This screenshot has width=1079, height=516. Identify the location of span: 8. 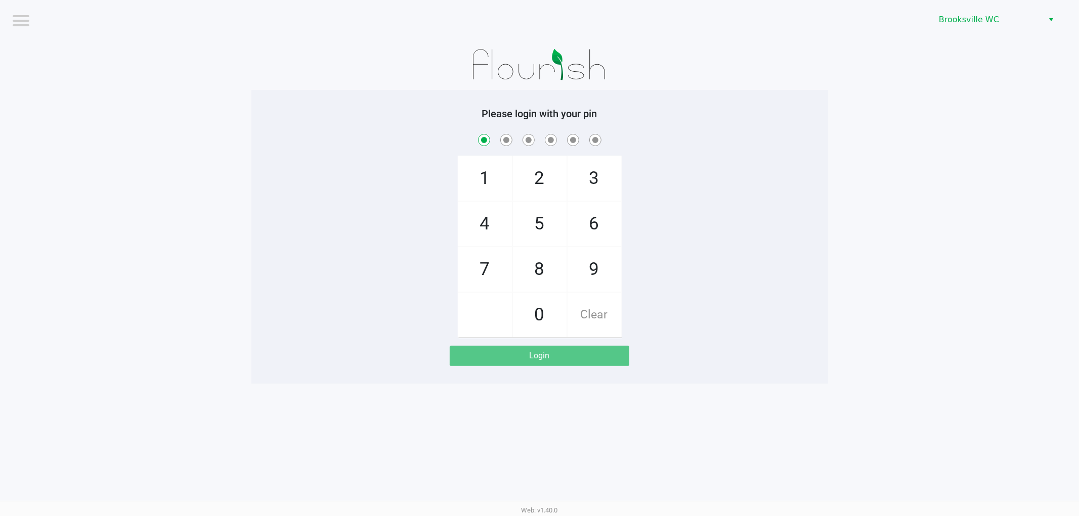
(540, 270).